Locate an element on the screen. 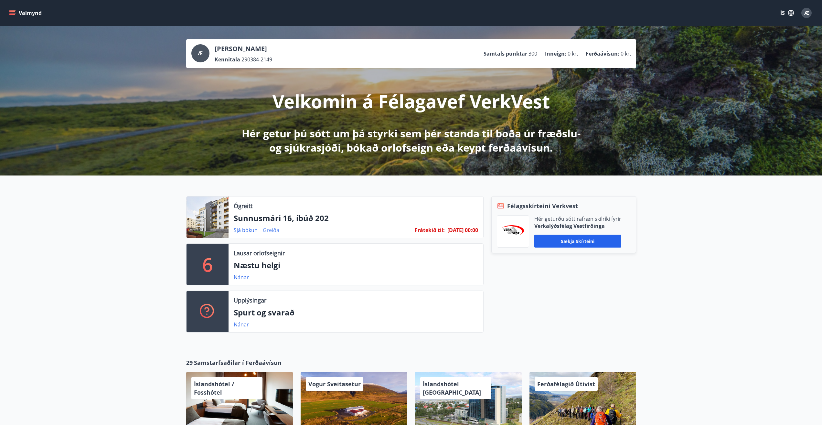  p: 6 is located at coordinates (207, 264).